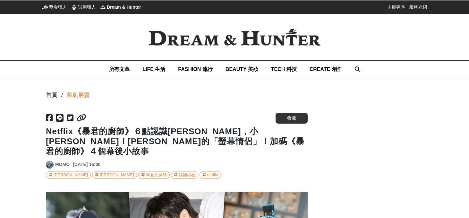 The height and width of the screenshot is (218, 469). I want to click on a: FASHION 流行, so click(195, 69).